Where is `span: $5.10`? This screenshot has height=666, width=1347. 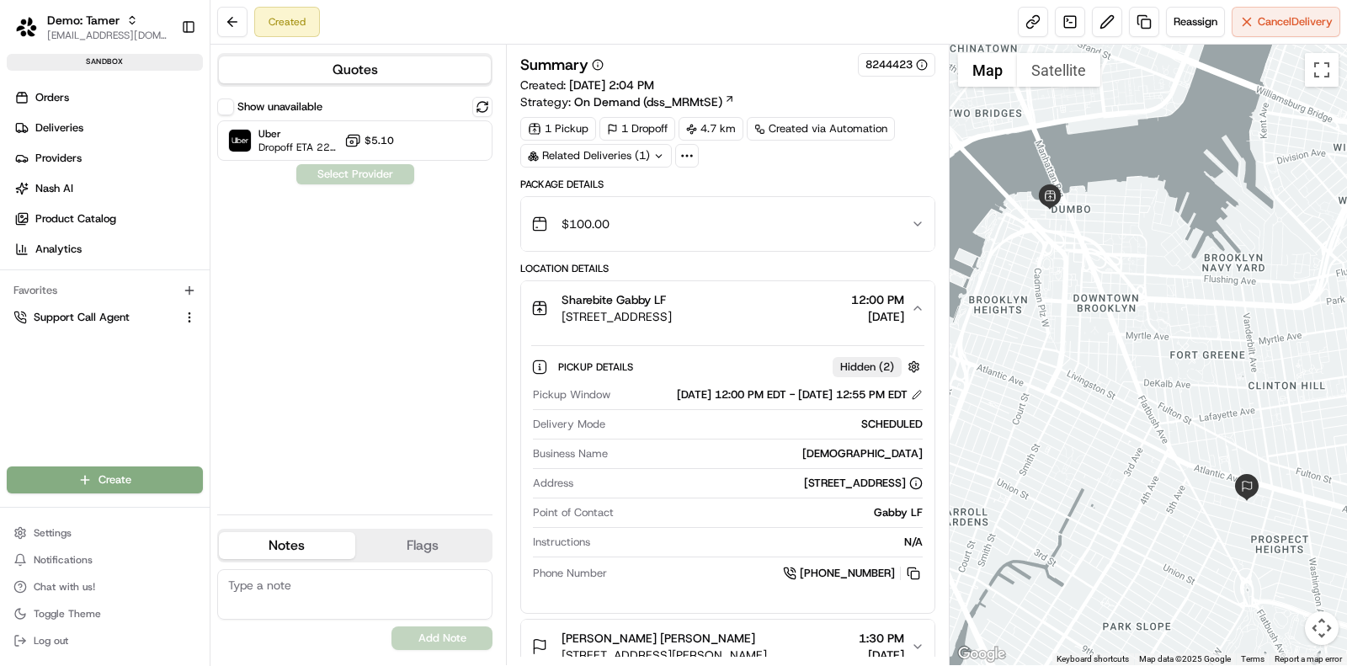 span: $5.10 is located at coordinates (379, 141).